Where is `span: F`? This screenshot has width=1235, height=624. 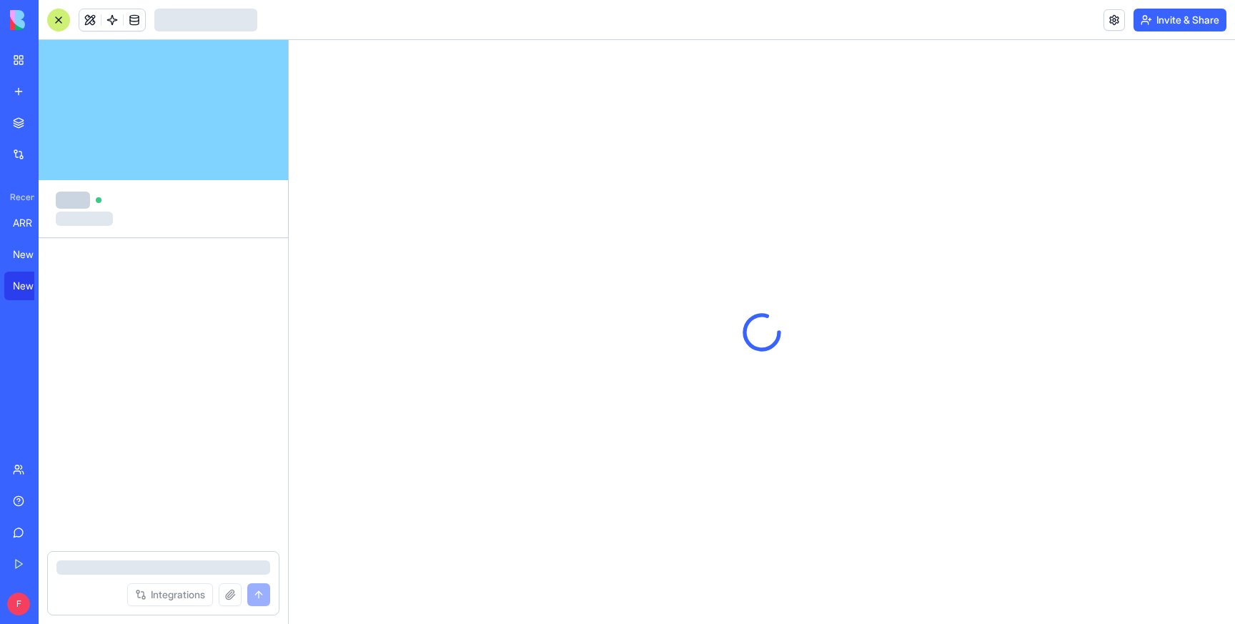
span: F is located at coordinates (19, 604).